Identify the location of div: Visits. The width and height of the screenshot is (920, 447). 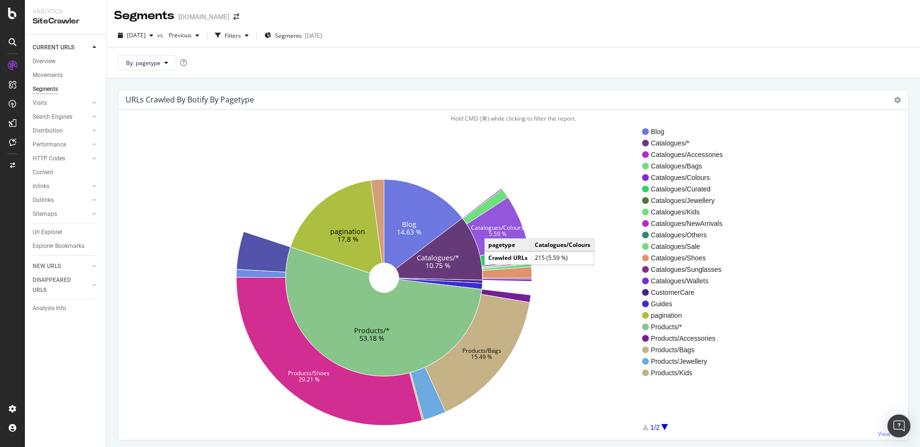
(40, 103).